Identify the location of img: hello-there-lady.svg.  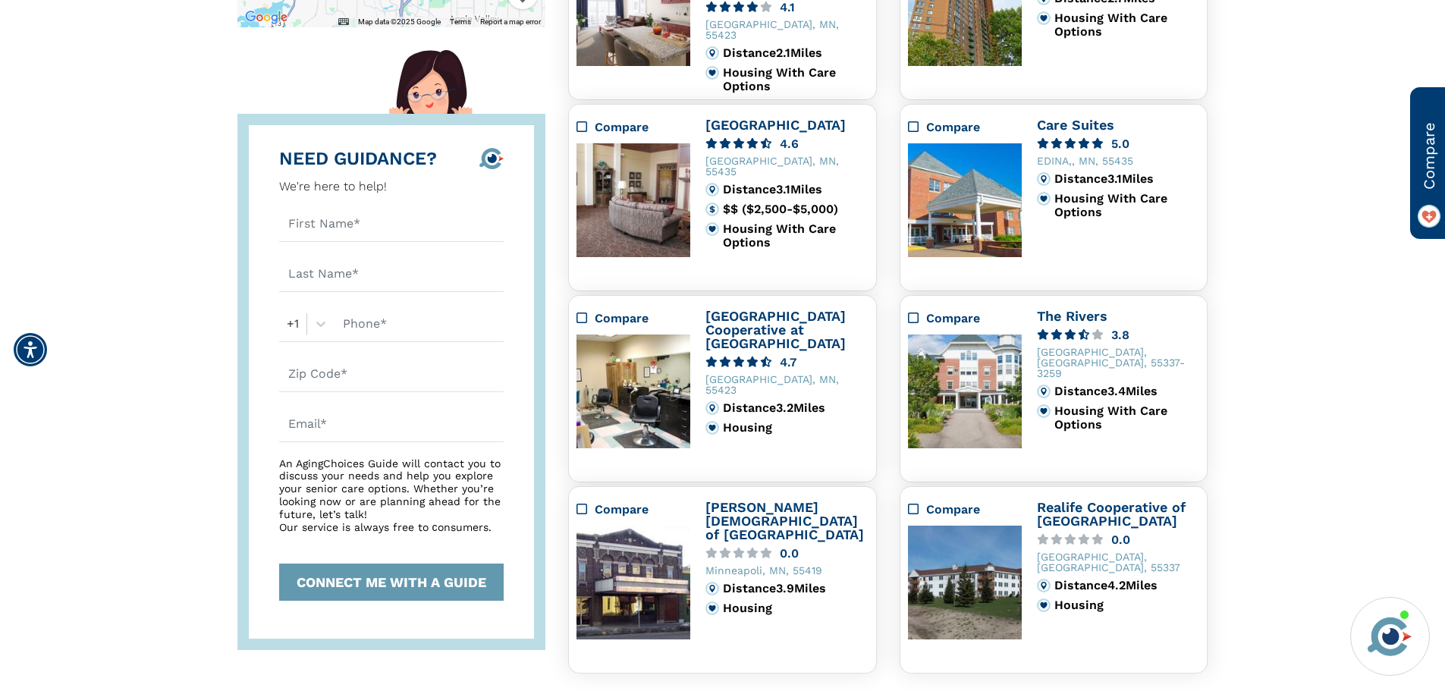
(431, 91).